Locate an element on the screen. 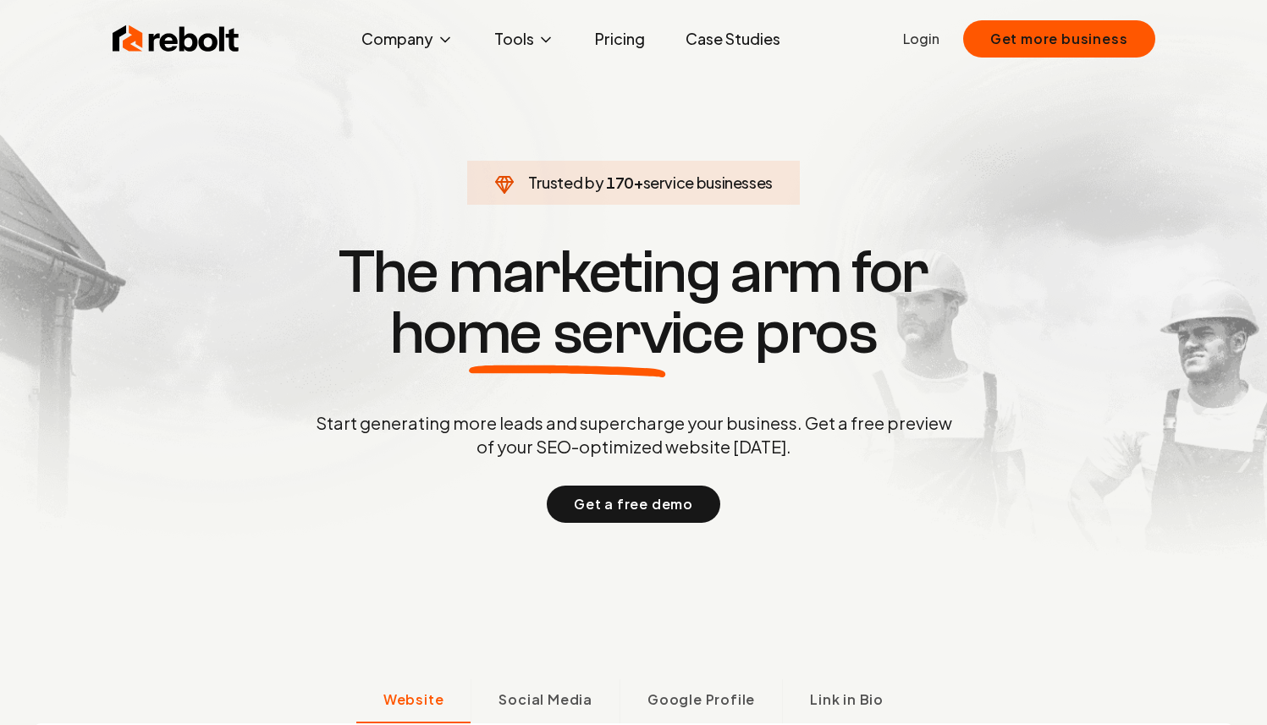 The width and height of the screenshot is (1267, 725). button: Tools is located at coordinates (524, 39).